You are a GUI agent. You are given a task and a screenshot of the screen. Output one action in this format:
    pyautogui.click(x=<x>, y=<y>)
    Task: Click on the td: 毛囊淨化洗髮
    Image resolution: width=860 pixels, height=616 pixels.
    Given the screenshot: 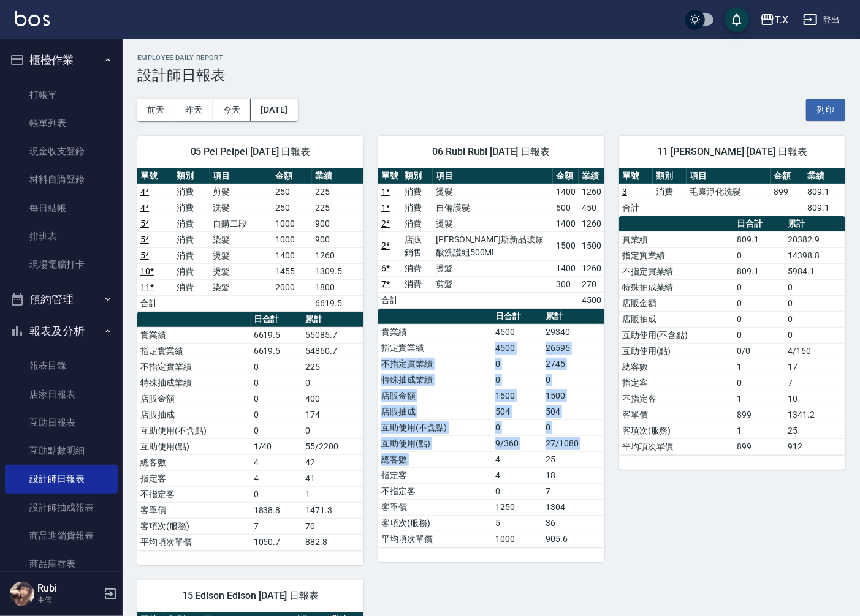 What is the action you would take?
    pyautogui.click(x=728, y=192)
    